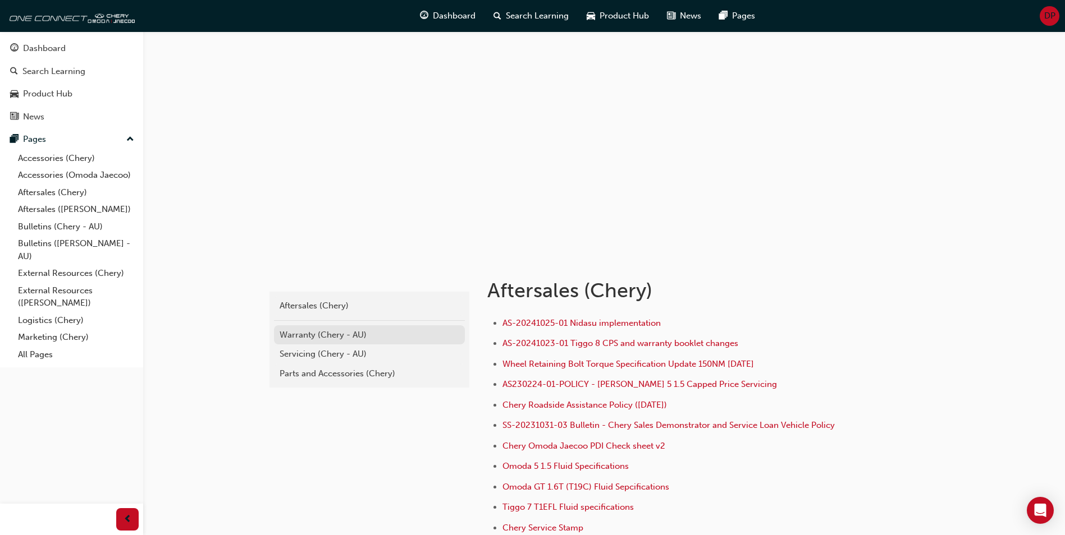 The height and width of the screenshot is (535, 1065). What do you see at coordinates (76, 273) in the screenshot?
I see `a: External Resources (Chery)` at bounding box center [76, 273].